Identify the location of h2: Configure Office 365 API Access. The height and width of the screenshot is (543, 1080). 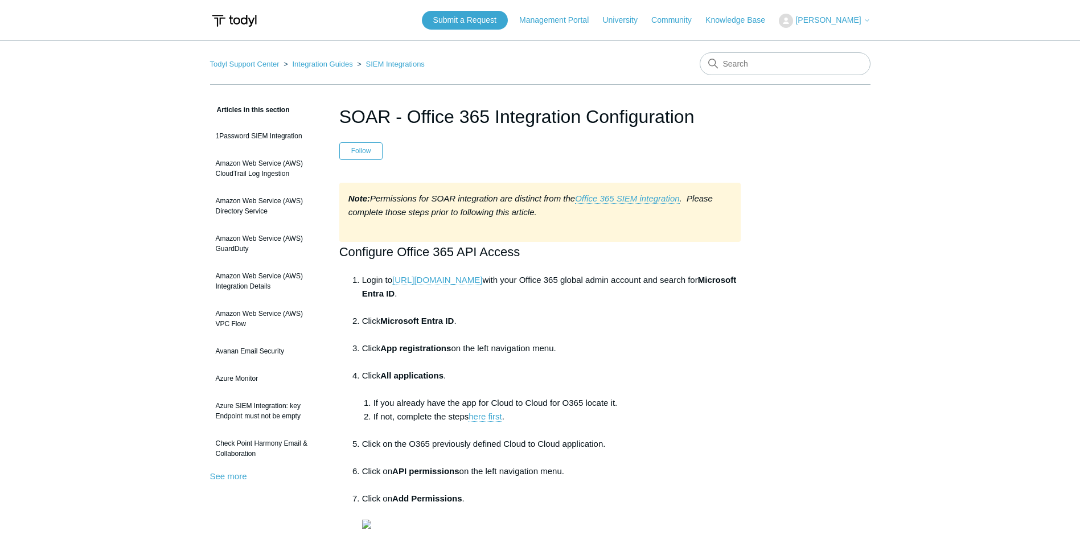
(540, 252).